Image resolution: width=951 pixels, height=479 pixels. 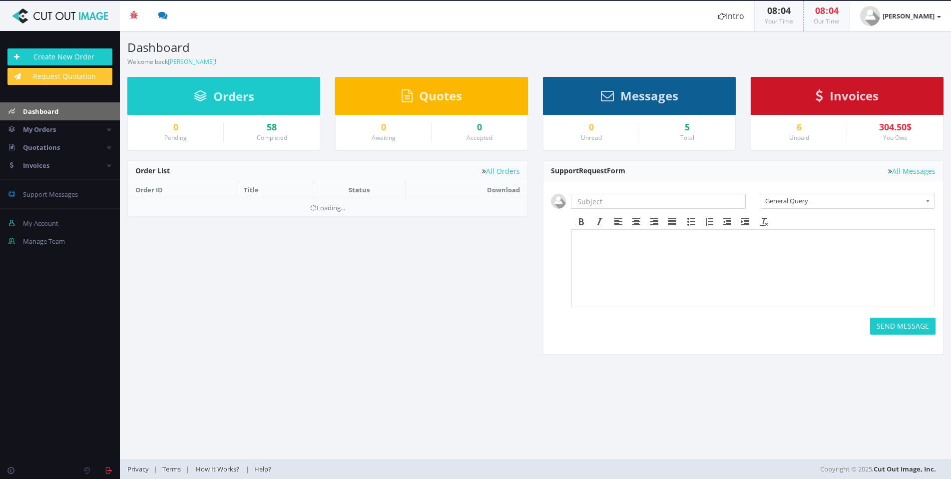 What do you see at coordinates (799, 137) in the screenshot?
I see `small: Unpaid` at bounding box center [799, 137].